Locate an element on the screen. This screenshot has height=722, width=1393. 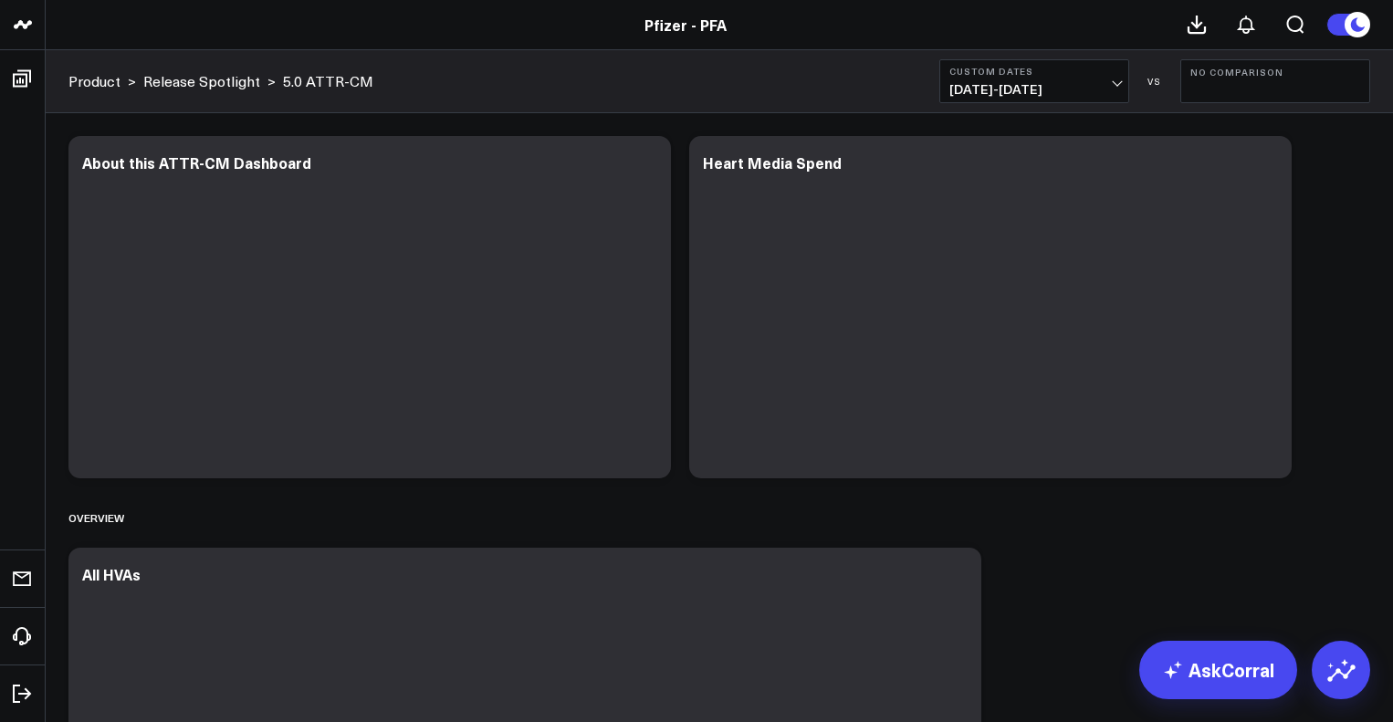
a: AskCorral is located at coordinates (1218, 670).